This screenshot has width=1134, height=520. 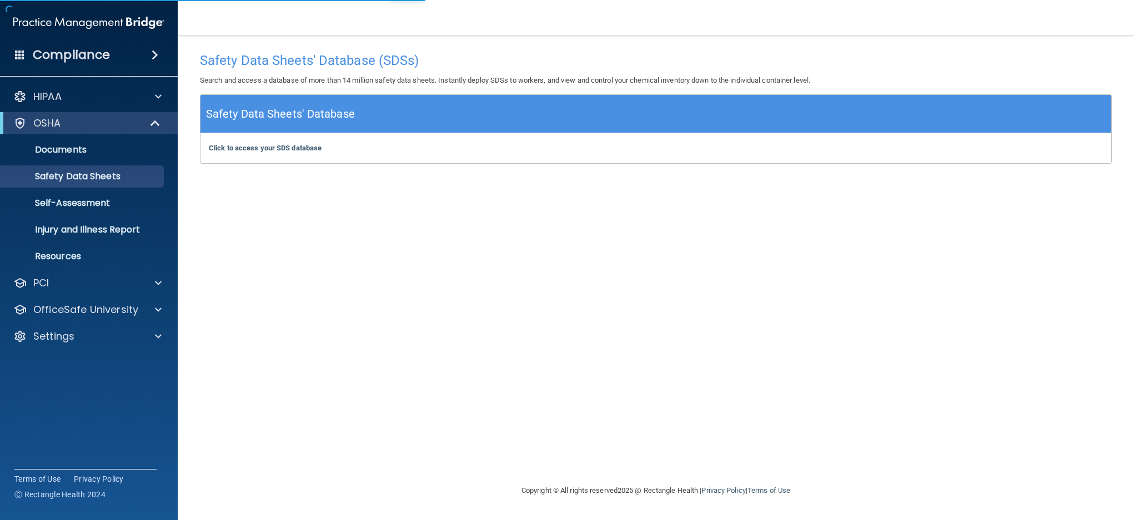 I want to click on span: Ⓒ Rectangle Health 2024, so click(x=60, y=495).